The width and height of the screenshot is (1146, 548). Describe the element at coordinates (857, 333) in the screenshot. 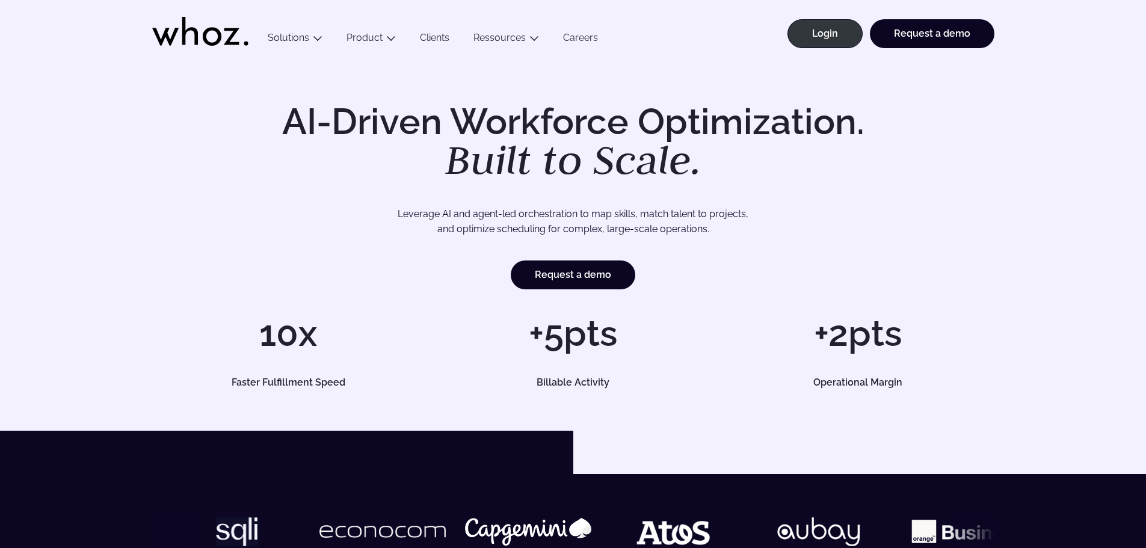

I see `h1: +2pts` at that location.